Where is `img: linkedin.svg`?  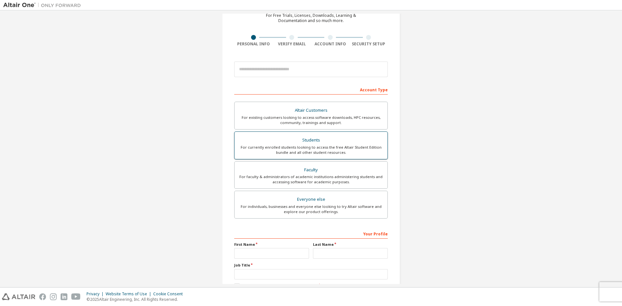
img: linkedin.svg is located at coordinates (64, 297).